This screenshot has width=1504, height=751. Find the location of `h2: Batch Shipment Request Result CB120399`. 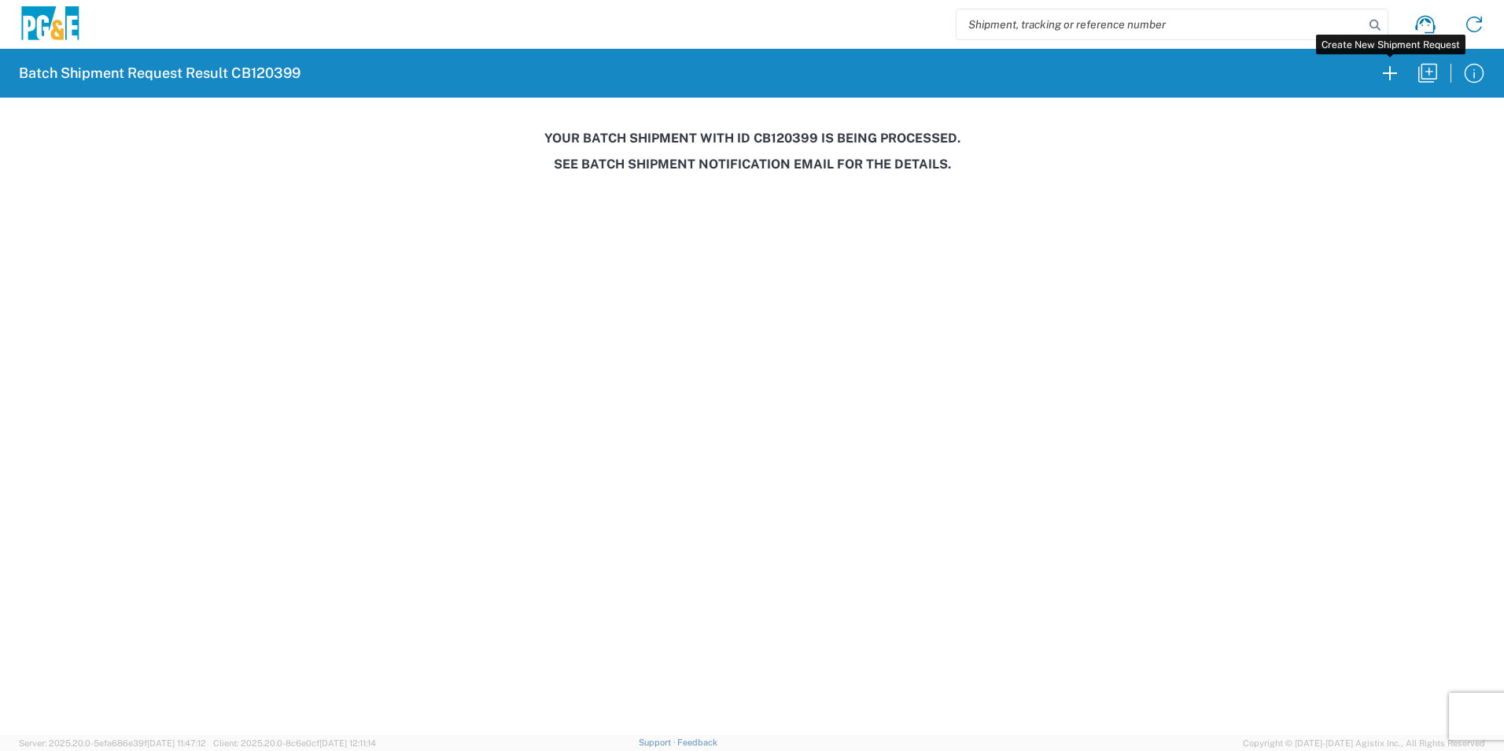

h2: Batch Shipment Request Result CB120399 is located at coordinates (160, 73).